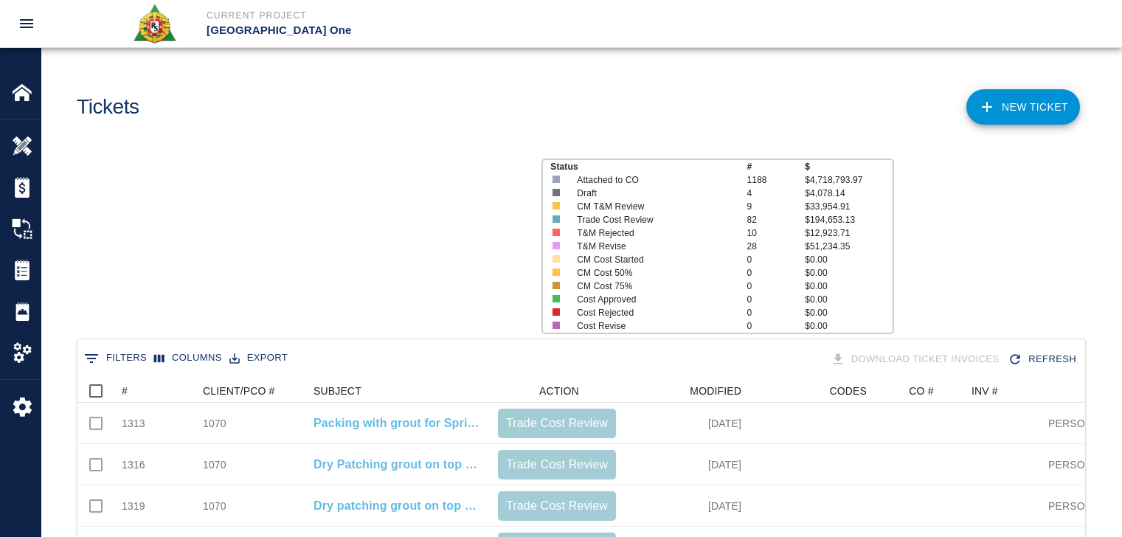 This screenshot has width=1122, height=537. Describe the element at coordinates (423, 15) in the screenshot. I see `p: Current Project` at that location.